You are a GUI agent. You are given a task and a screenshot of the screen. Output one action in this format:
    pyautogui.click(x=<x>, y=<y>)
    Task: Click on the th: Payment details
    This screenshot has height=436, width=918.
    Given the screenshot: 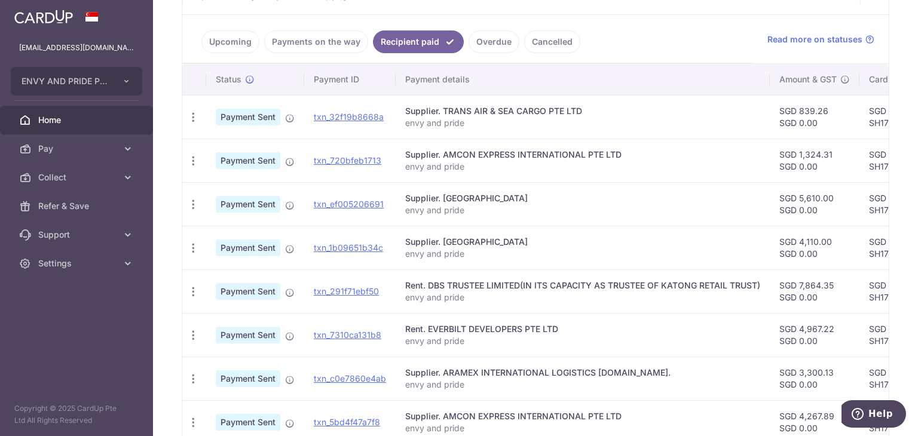 What is the action you would take?
    pyautogui.click(x=583, y=80)
    